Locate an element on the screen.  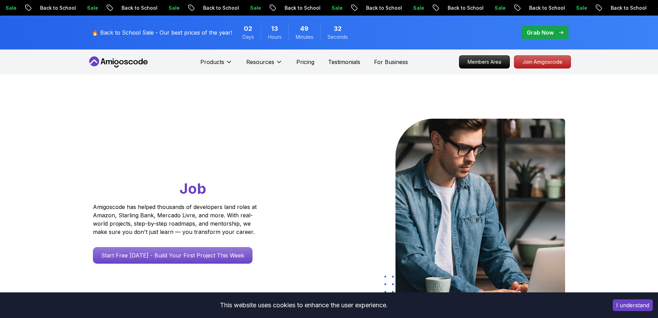
button: Resources is located at coordinates (264, 65).